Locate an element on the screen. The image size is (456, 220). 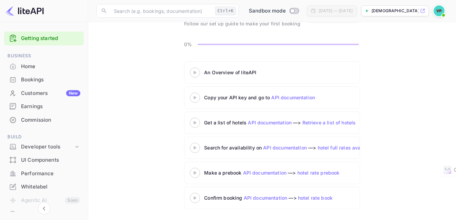
span: Build is located at coordinates (44, 137).